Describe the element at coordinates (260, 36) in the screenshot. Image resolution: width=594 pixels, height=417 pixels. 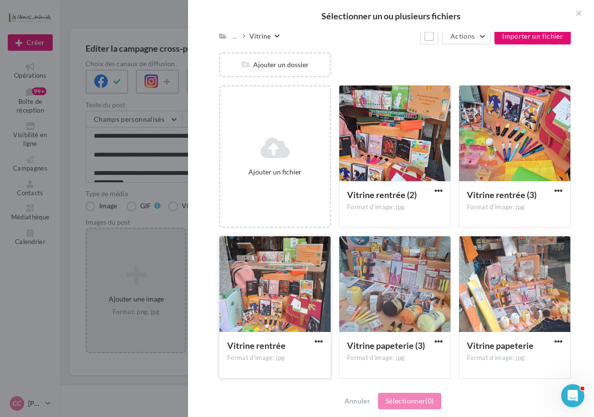
I see `div: Vitrine` at that location.